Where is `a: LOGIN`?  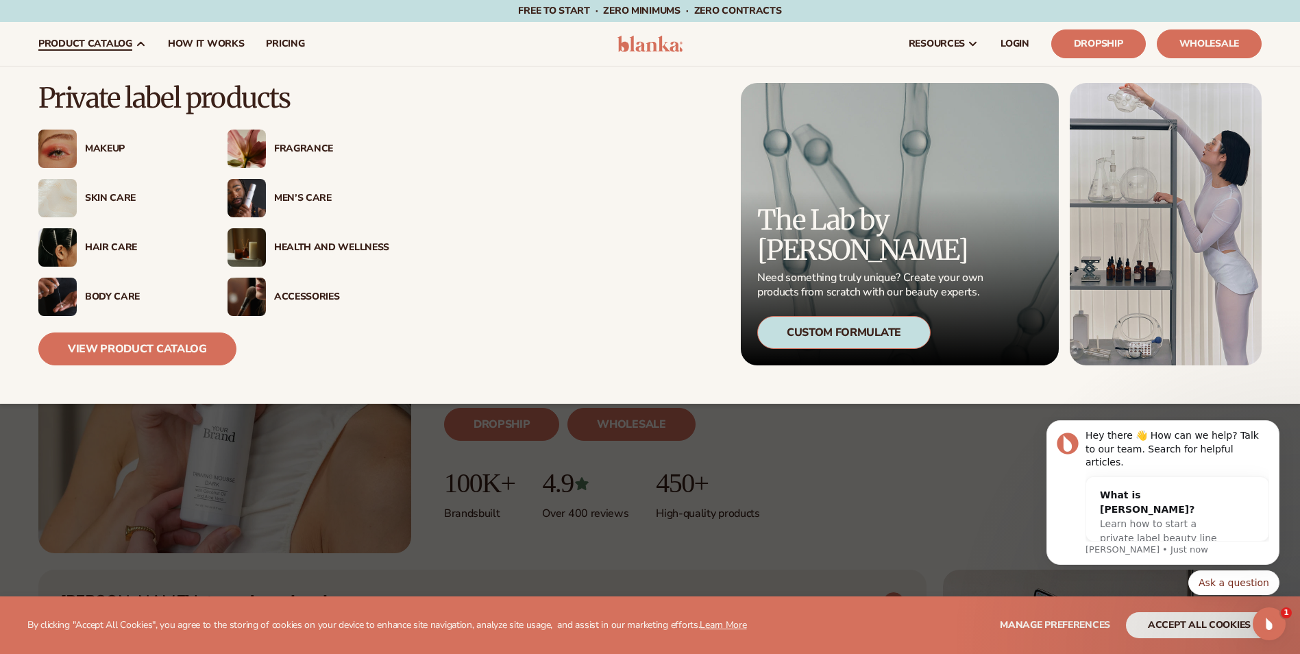
a: LOGIN is located at coordinates (1015, 44).